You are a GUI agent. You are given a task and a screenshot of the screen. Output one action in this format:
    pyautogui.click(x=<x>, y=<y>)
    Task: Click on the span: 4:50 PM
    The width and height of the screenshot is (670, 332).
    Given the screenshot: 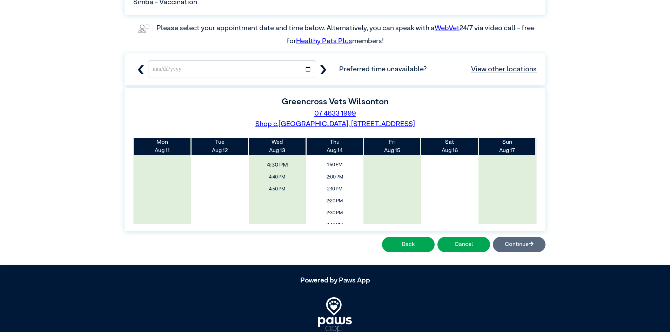 What is the action you would take?
    pyautogui.click(x=278, y=189)
    